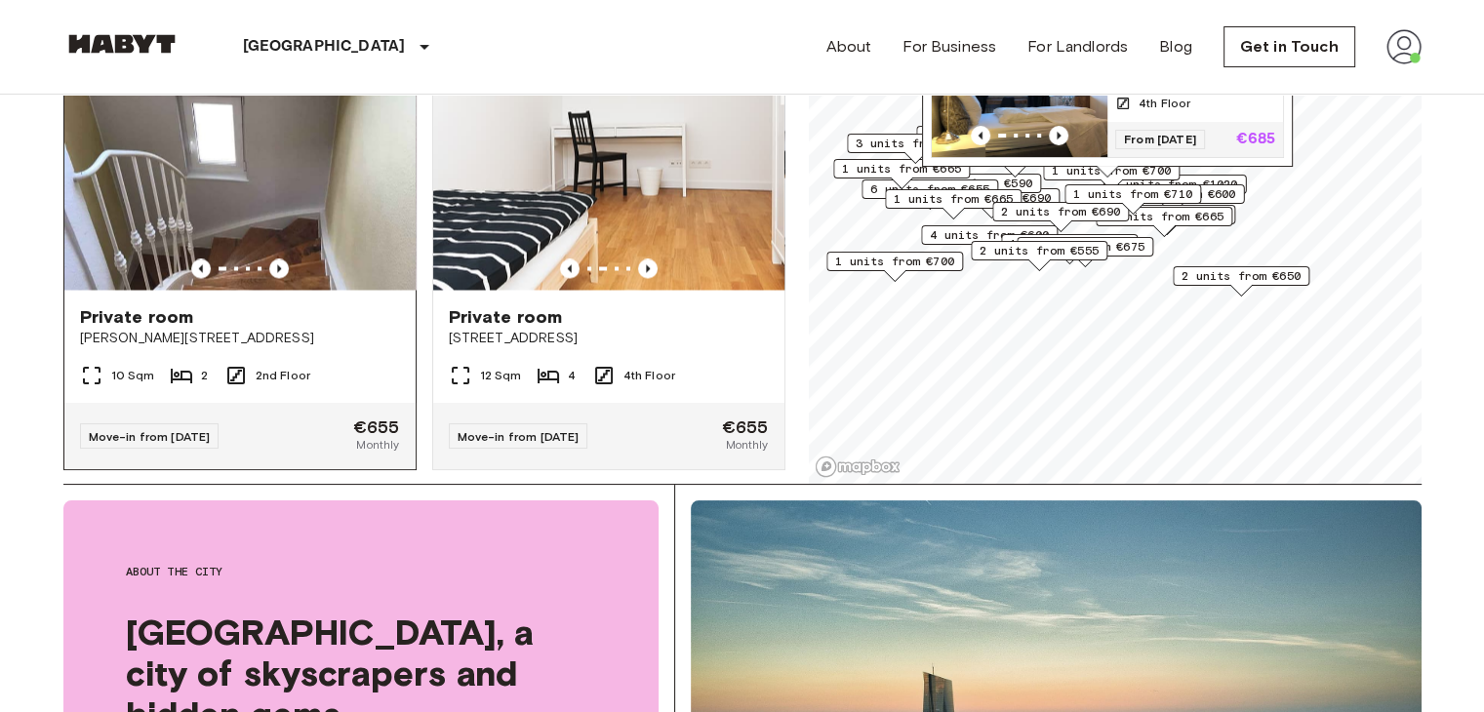 The height and width of the screenshot is (712, 1484). I want to click on p: €685, so click(1255, 140).